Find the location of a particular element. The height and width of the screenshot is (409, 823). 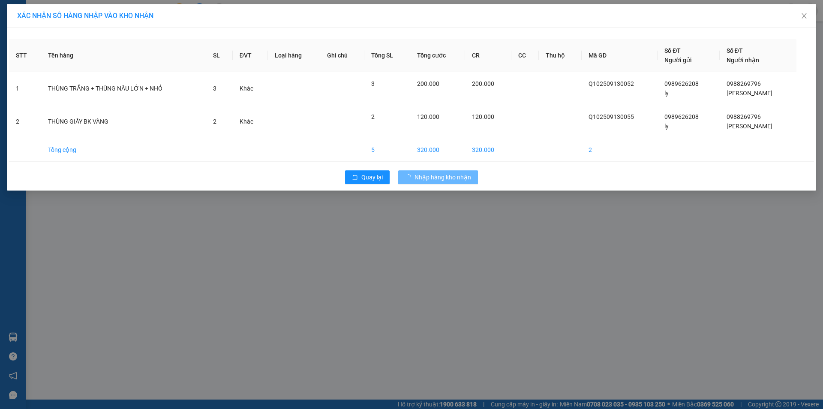

td: 5 is located at coordinates (387, 150).